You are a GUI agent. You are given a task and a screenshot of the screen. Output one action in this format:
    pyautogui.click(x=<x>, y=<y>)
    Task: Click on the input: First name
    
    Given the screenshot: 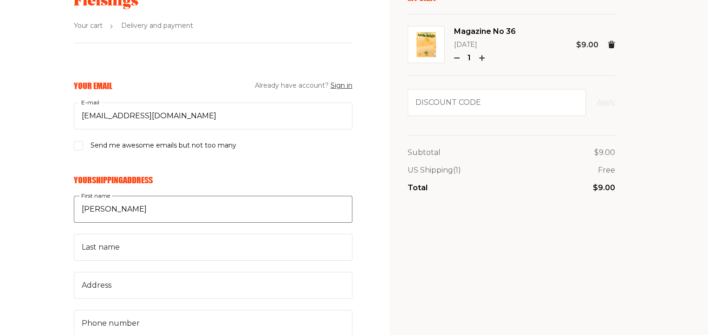 What is the action you would take?
    pyautogui.click(x=213, y=209)
    